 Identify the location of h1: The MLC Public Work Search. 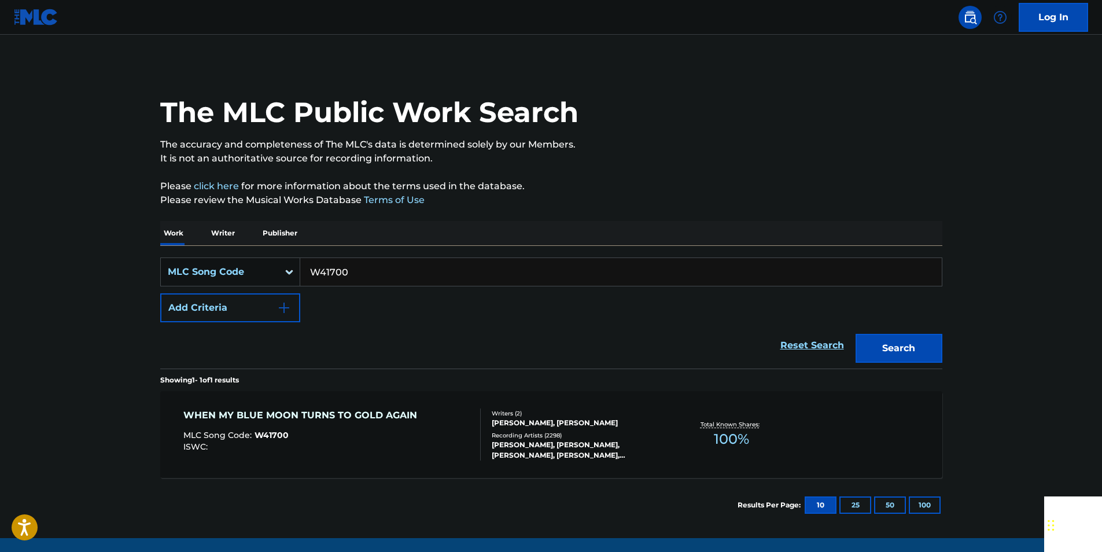
(369, 112).